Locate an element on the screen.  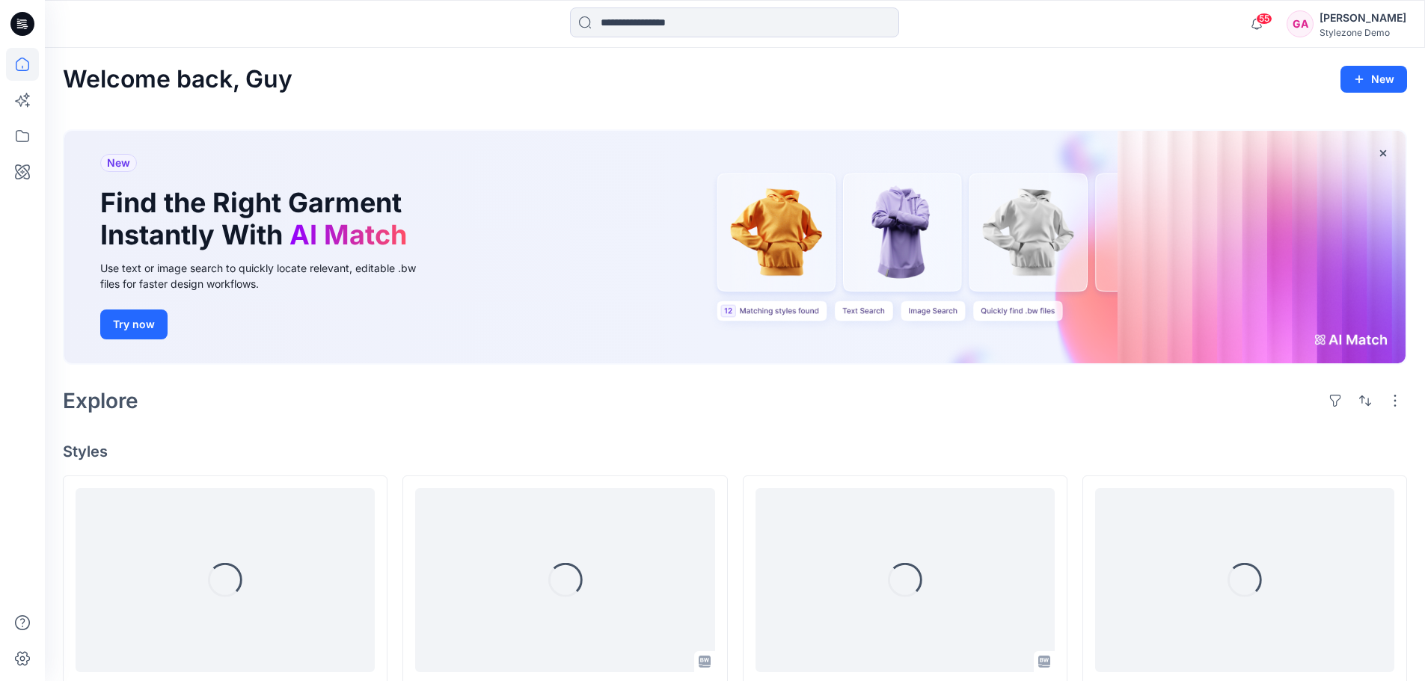
div: Use text or image search to quickly locate relevant, editable .bw files for faster design workflows. is located at coordinates (269, 276).